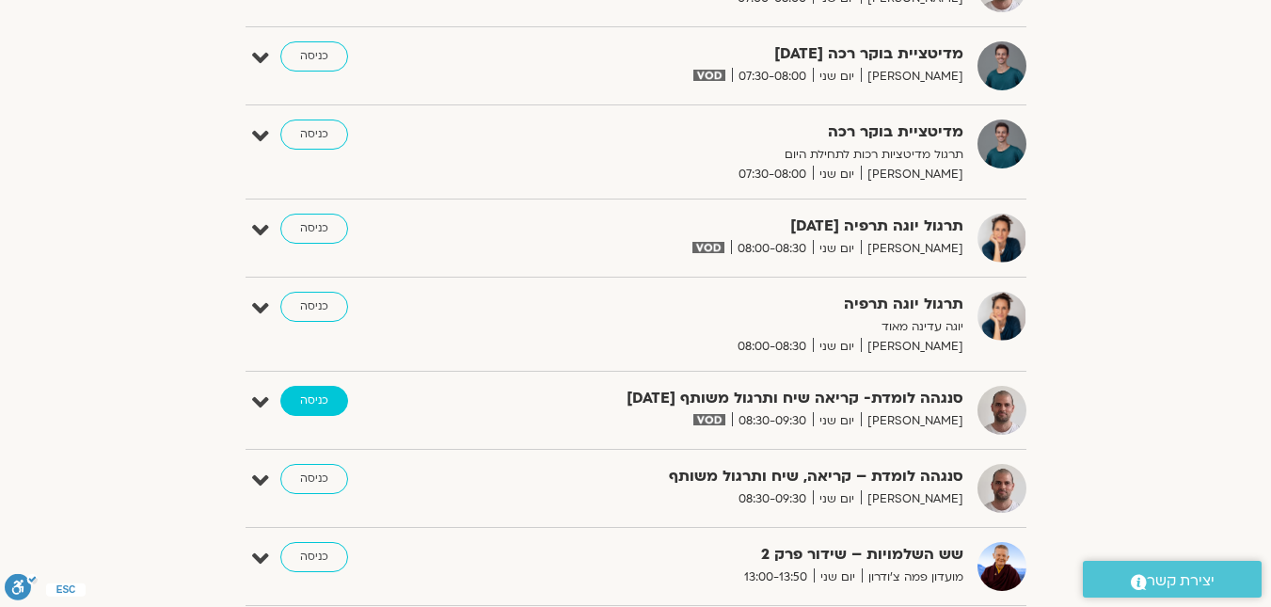 The height and width of the screenshot is (607, 1271). I want to click on strong: תרגול יוגה תרפיה, so click(733, 304).